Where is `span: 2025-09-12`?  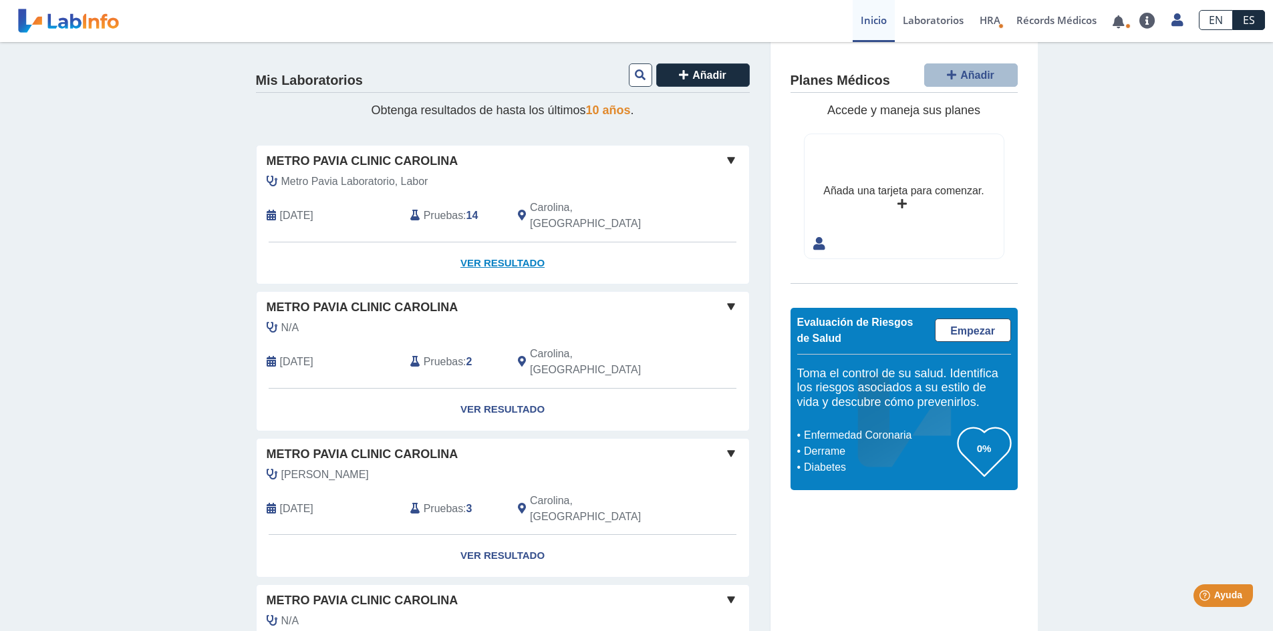 span: 2025-09-12 is located at coordinates (297, 216).